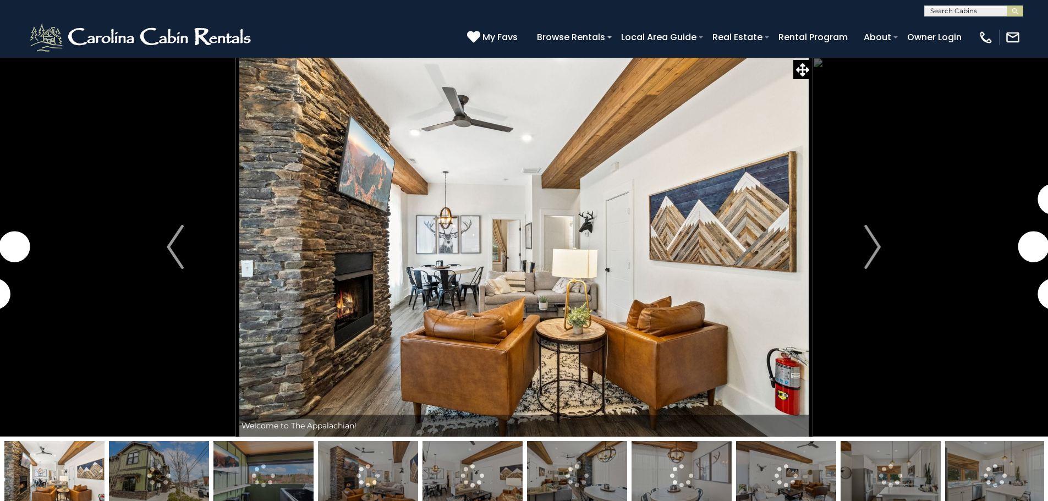  I want to click on a: Owner Login, so click(934, 37).